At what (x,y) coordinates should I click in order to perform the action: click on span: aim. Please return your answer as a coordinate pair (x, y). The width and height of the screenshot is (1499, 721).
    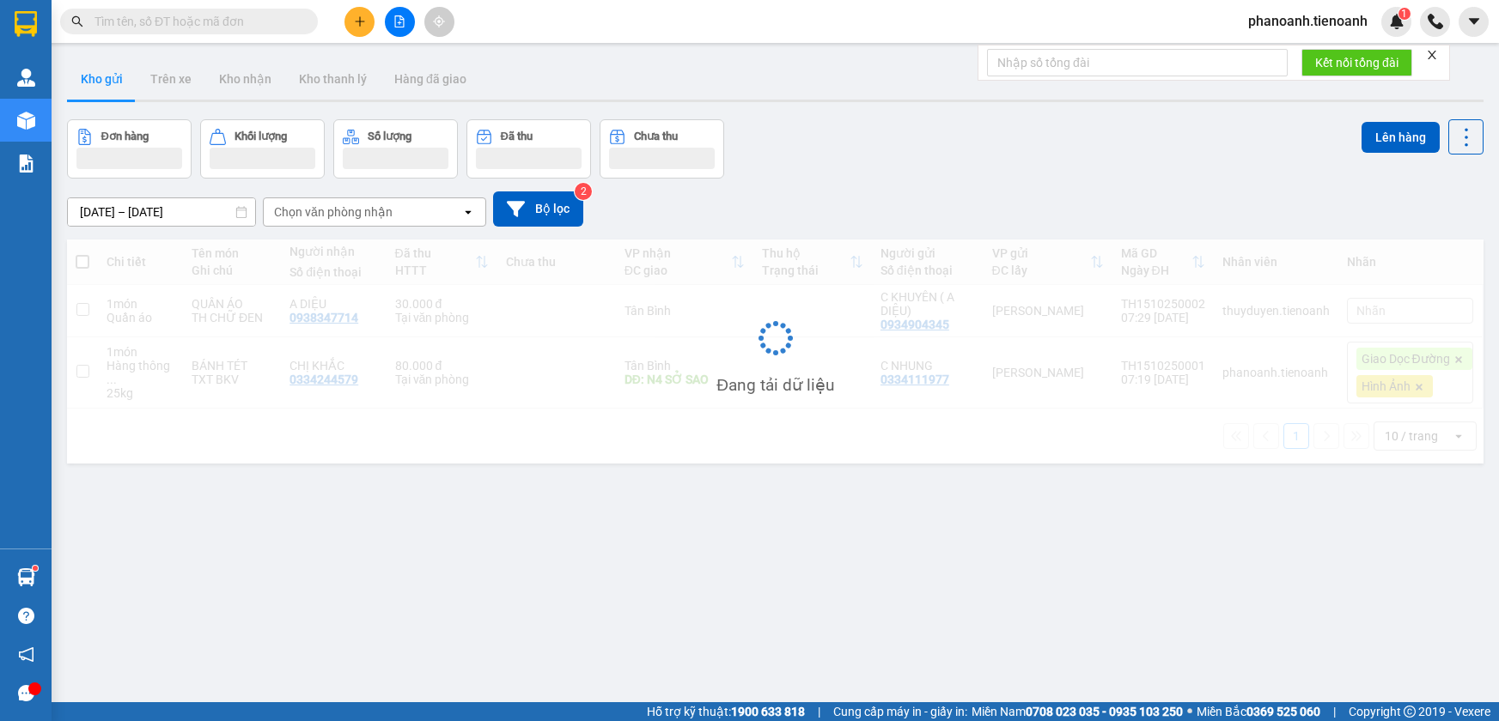
    Looking at the image, I should click on (439, 21).